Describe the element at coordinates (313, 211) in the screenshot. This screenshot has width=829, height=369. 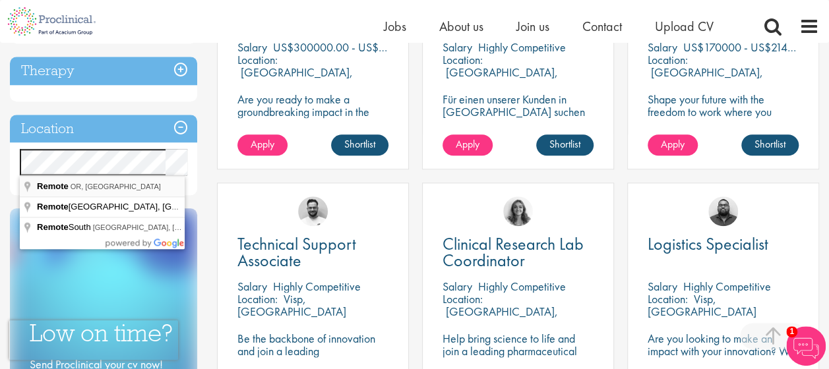
I see `a: Emile De Beer` at that location.